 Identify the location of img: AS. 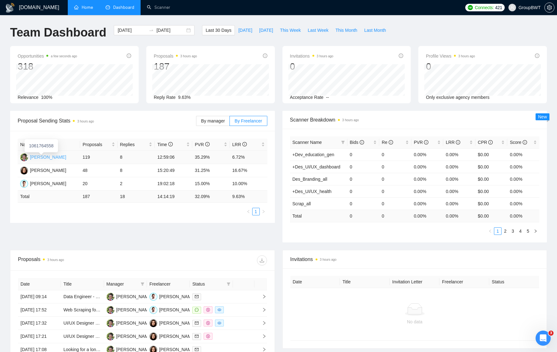
(110, 323).